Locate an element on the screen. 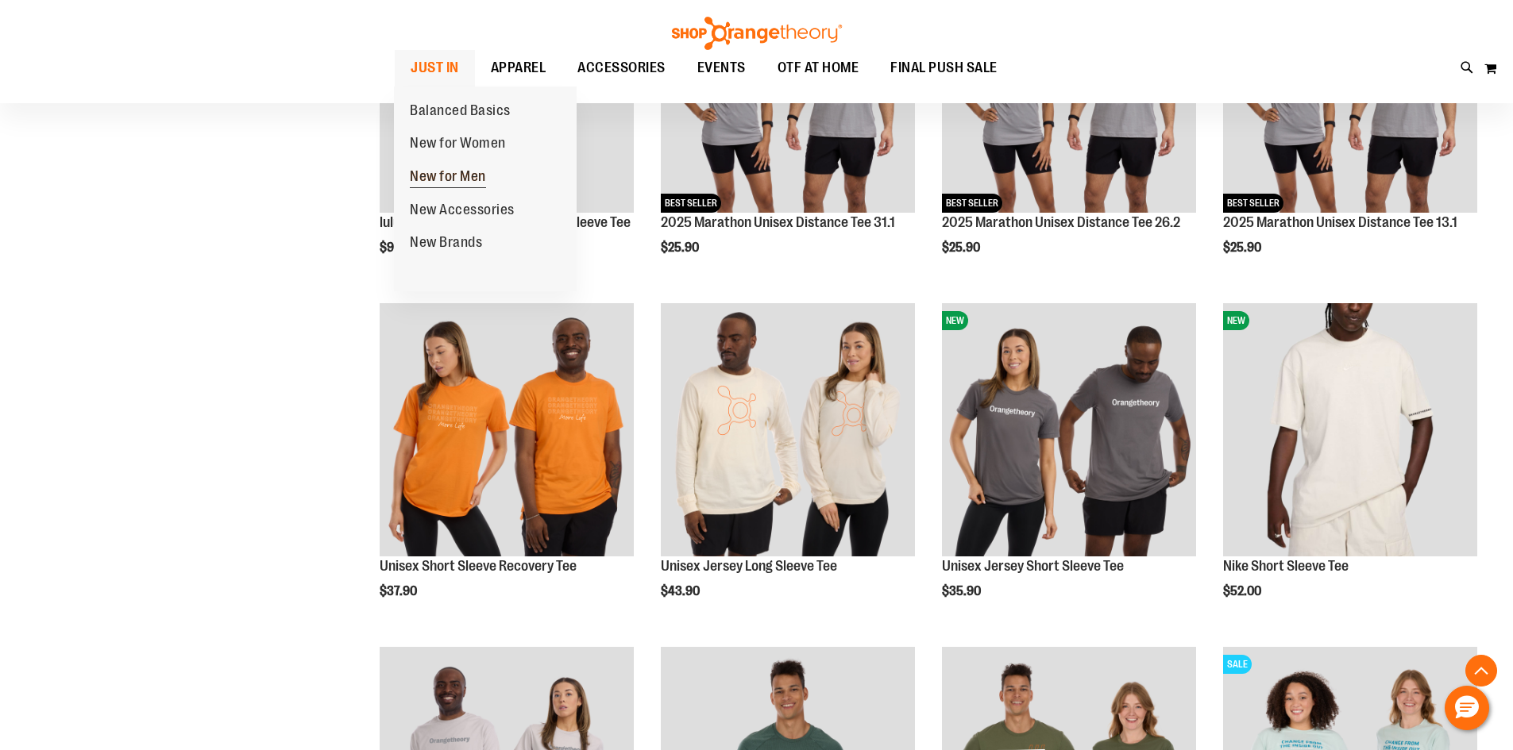 The width and height of the screenshot is (1513, 750). a: APPAREL is located at coordinates (519, 67).